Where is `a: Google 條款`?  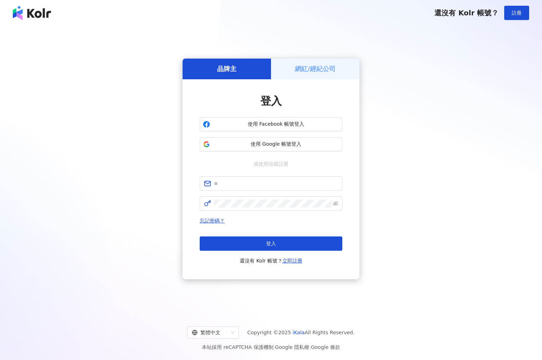
a: Google 條款 is located at coordinates (326, 347).